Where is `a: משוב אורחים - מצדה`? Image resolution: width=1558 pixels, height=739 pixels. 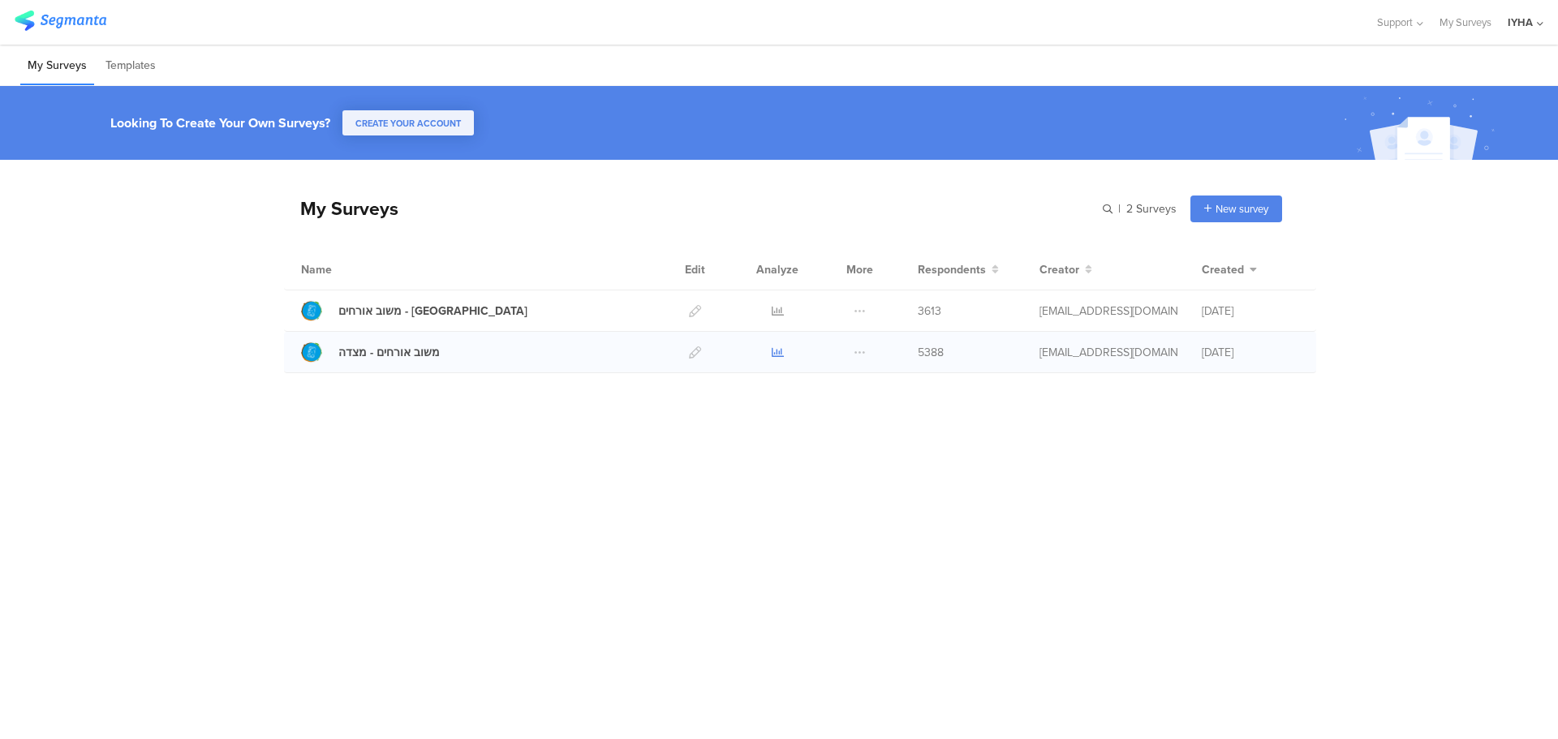 a: משוב אורחים - מצדה is located at coordinates (370, 352).